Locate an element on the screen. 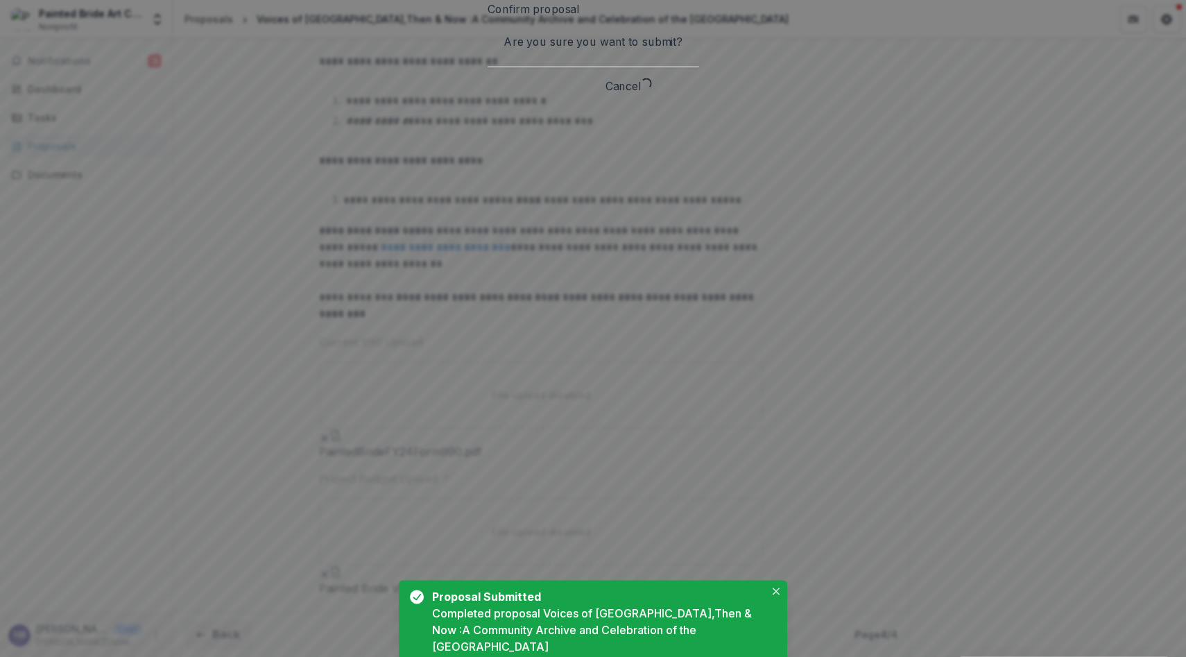 The width and height of the screenshot is (1186, 657). button: Close is located at coordinates (776, 591).